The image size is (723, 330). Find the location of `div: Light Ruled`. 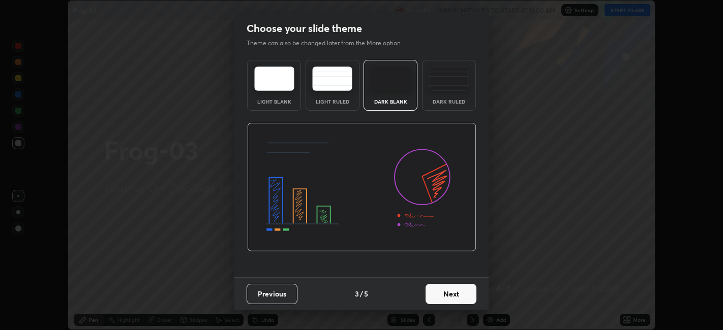

div: Light Ruled is located at coordinates (332, 102).